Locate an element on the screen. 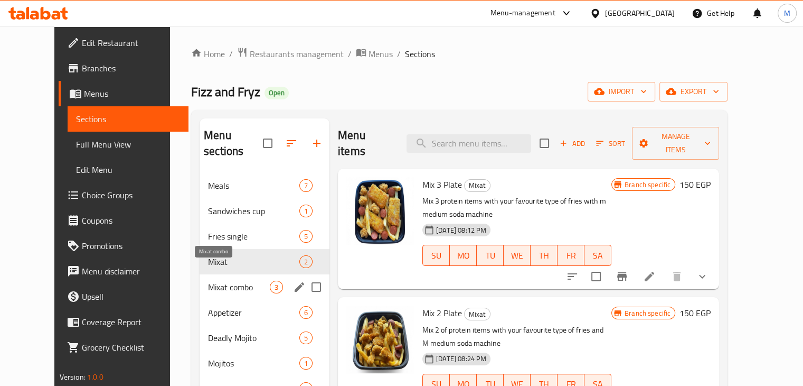  button: Manage items is located at coordinates (676, 143).